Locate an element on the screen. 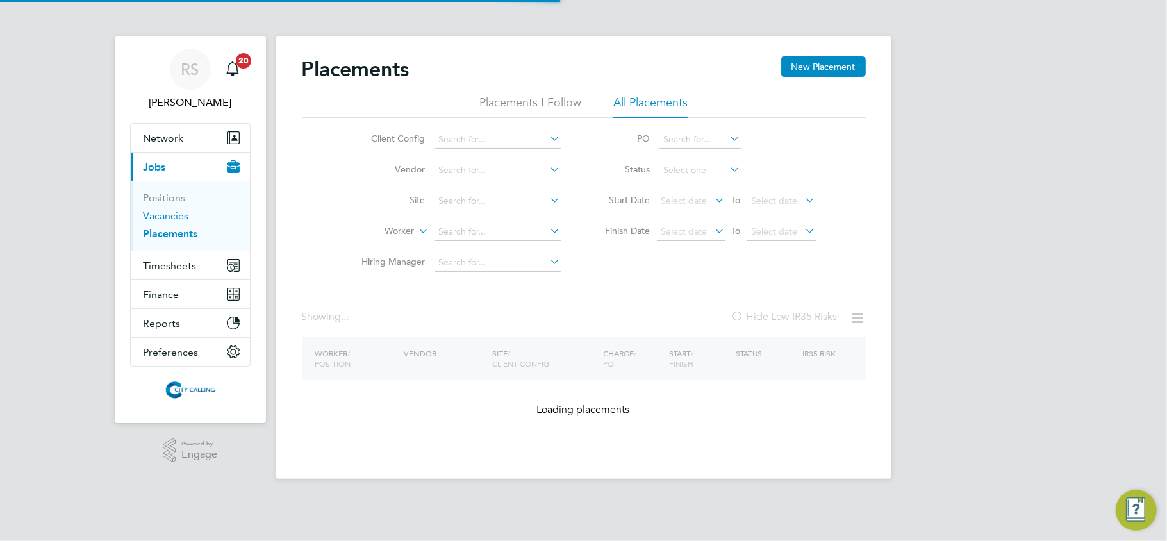 Image resolution: width=1167 pixels, height=541 pixels. label: Hiring Manager is located at coordinates (388, 262).